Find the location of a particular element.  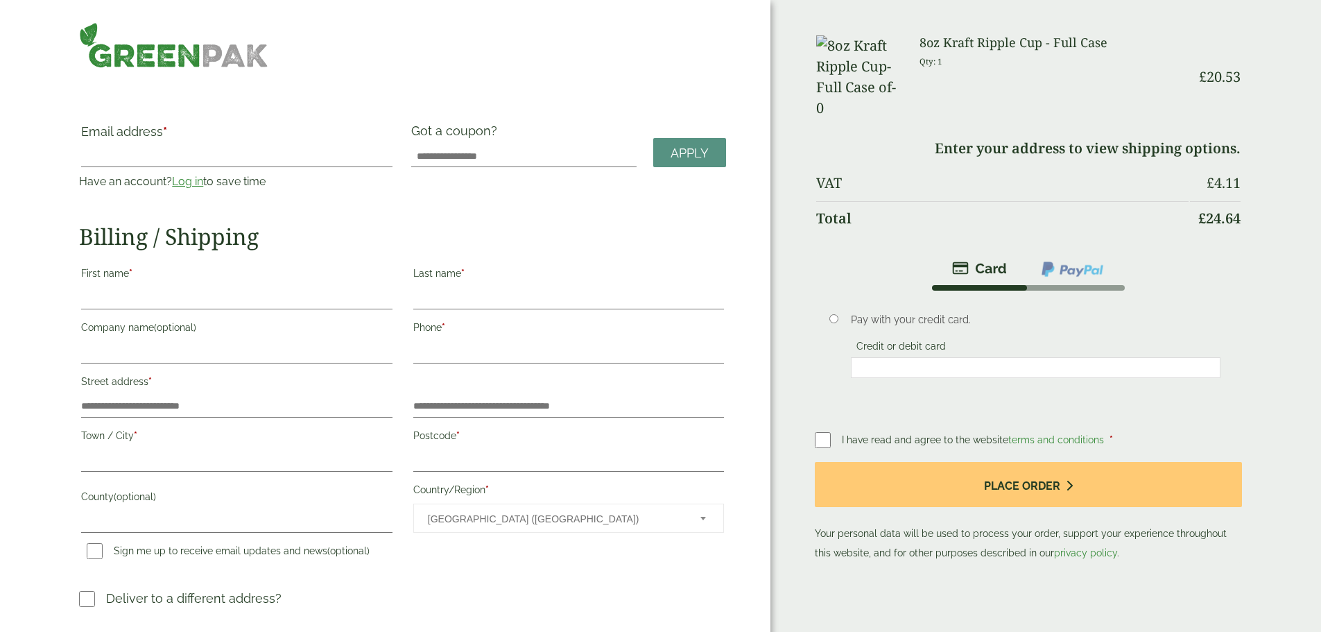

label: County is located at coordinates (236, 499).